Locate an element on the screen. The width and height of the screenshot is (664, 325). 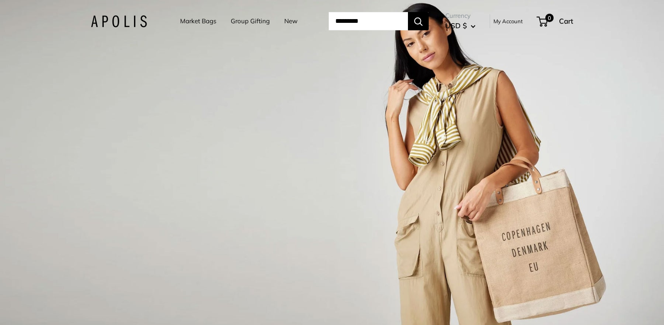
input: Search... is located at coordinates (368, 21).